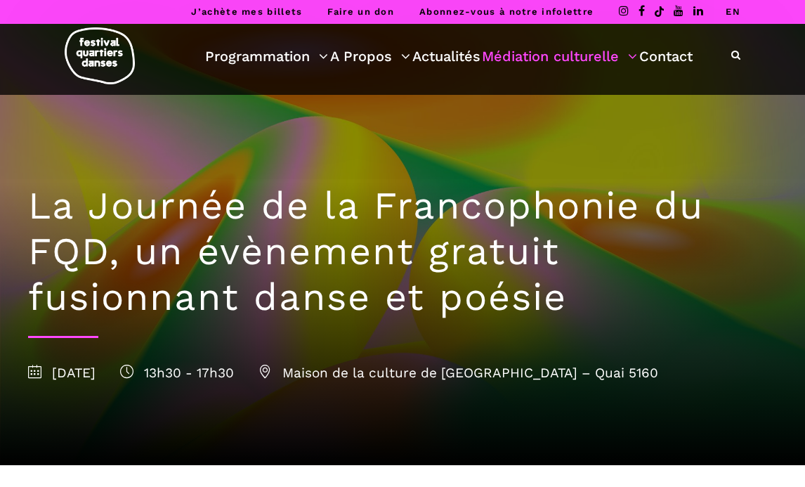 The image size is (805, 487). I want to click on img: logo-fqd-med, so click(100, 55).